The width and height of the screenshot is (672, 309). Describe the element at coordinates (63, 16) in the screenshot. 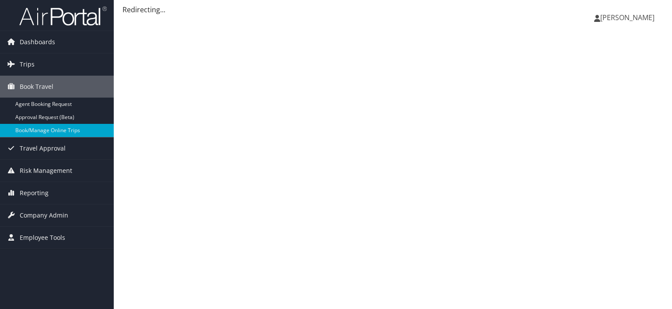

I see `img: airportal-logo.png` at that location.